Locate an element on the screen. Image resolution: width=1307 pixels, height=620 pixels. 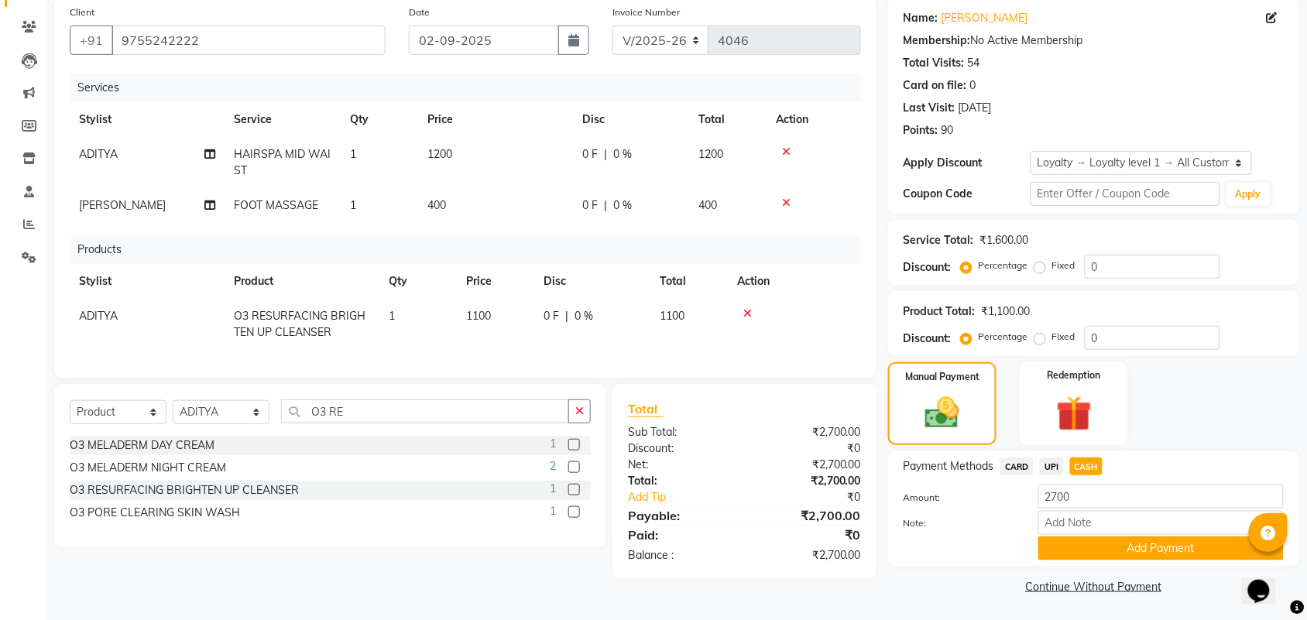
div: Service Total: is located at coordinates (939, 240).